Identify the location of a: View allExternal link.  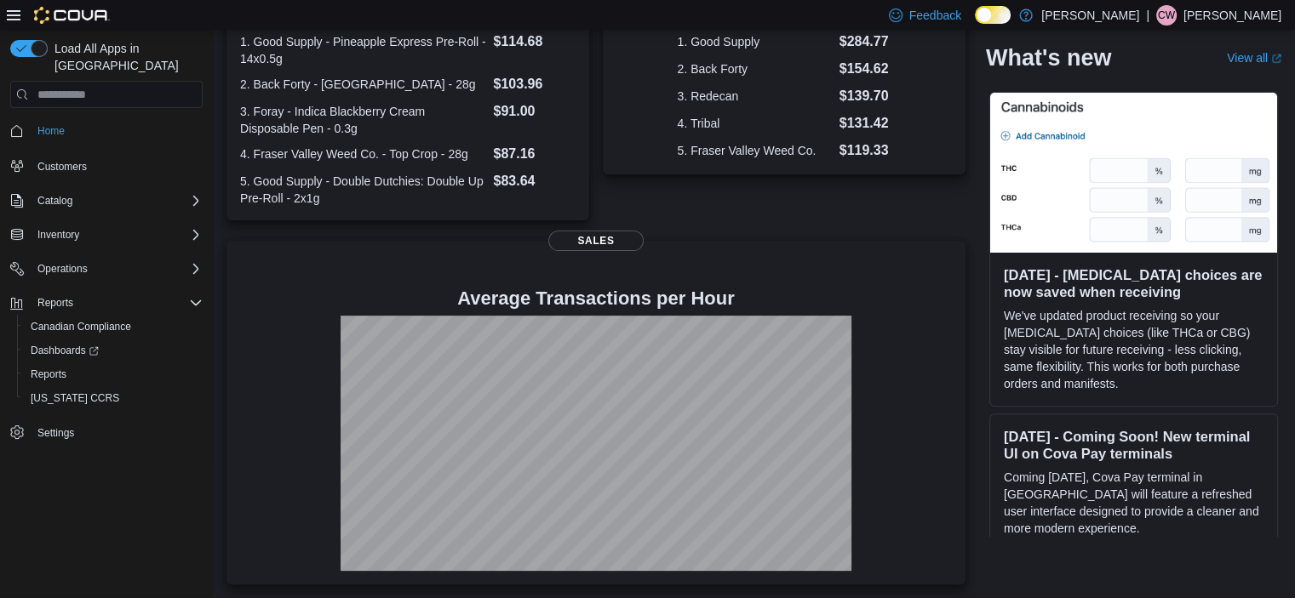
(1254, 58).